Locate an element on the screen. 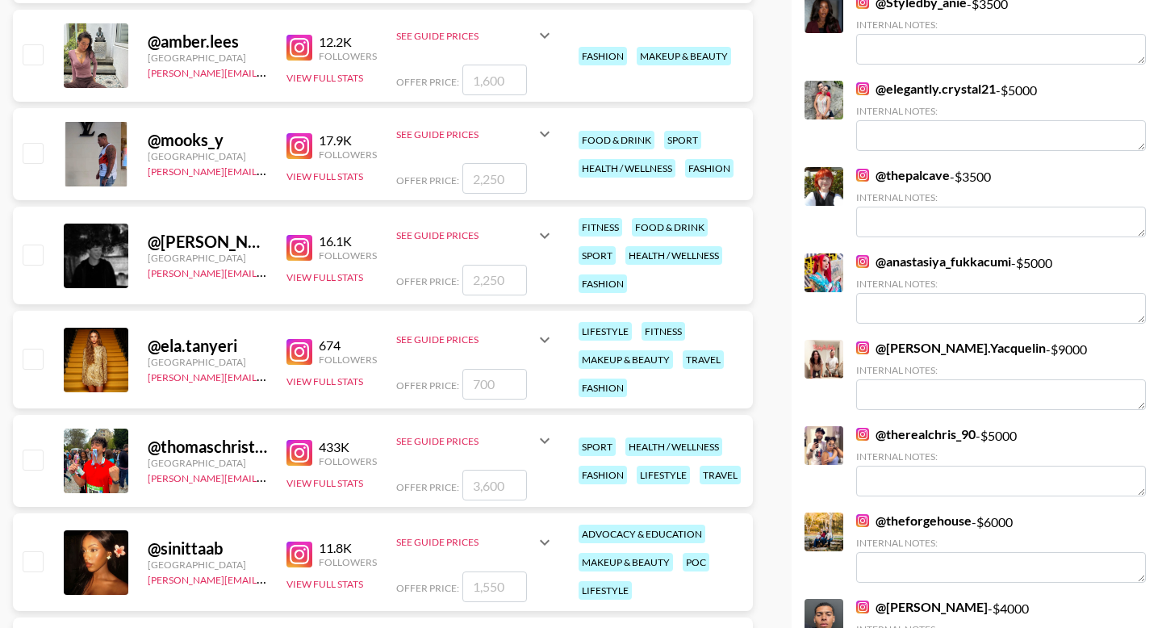  a: @theforgehouse is located at coordinates (913, 520).